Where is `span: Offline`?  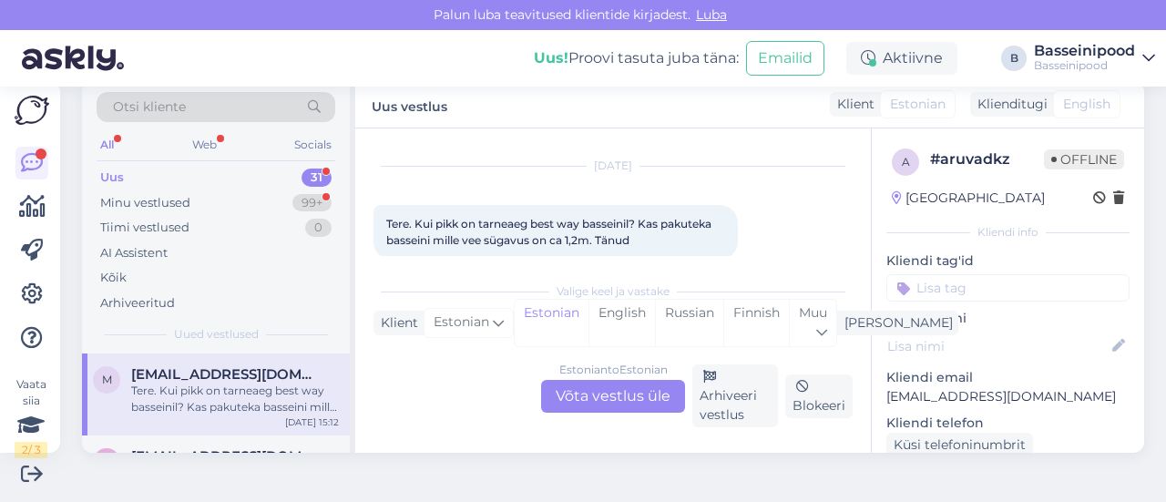
span: Offline is located at coordinates (1084, 159).